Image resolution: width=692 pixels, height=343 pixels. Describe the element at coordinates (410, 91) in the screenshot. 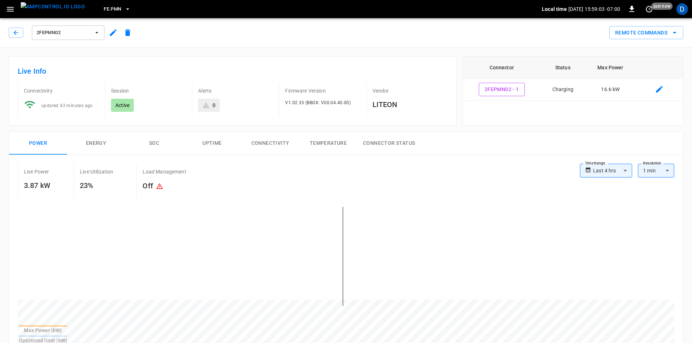

I see `p: Vendor` at that location.